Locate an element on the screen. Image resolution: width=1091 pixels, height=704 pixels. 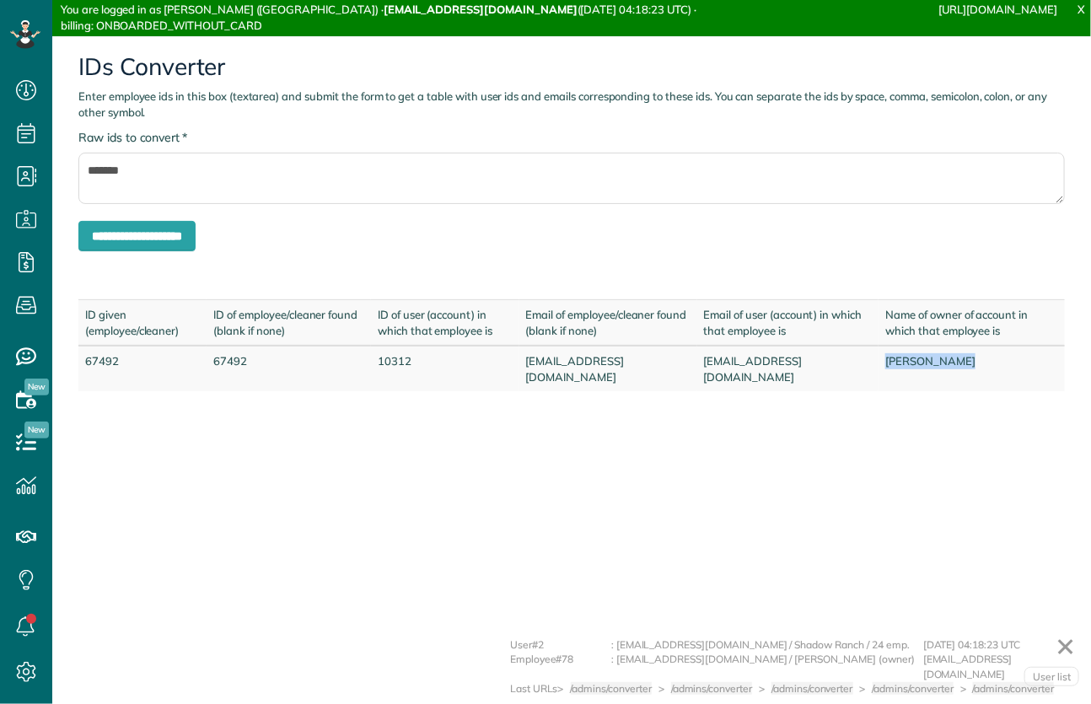
h2: IDs Converter is located at coordinates (572, 67).